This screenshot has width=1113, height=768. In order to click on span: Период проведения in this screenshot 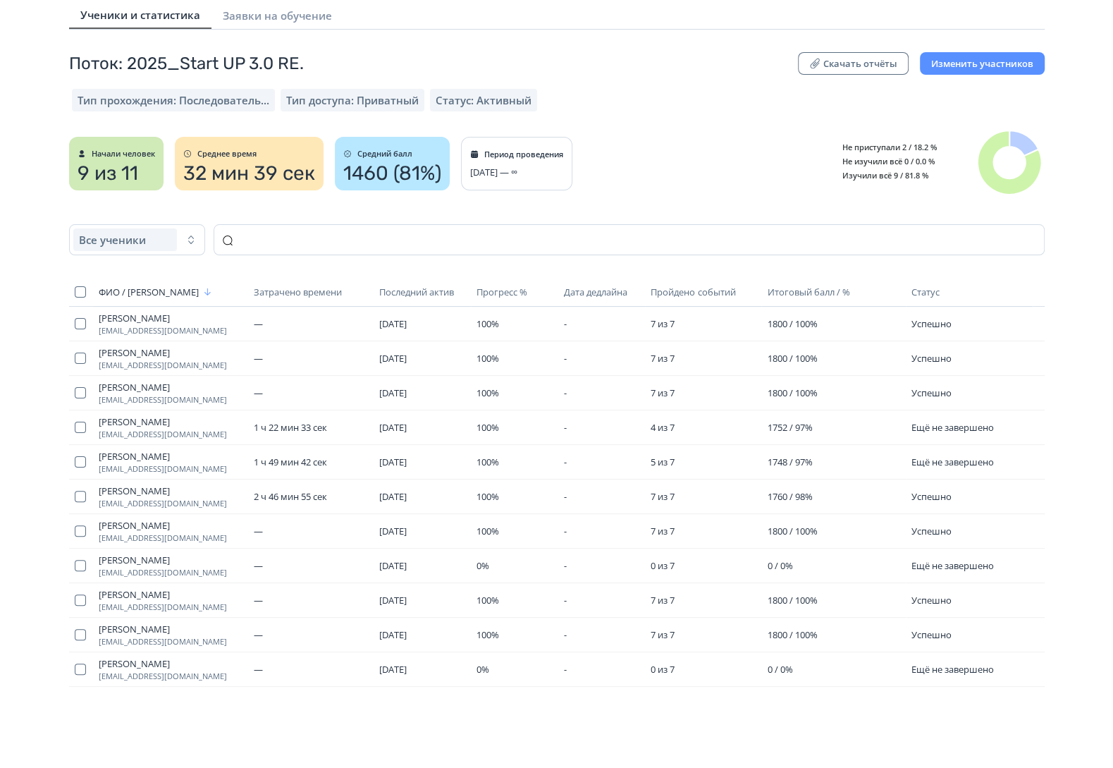, I will do `click(524, 154)`.